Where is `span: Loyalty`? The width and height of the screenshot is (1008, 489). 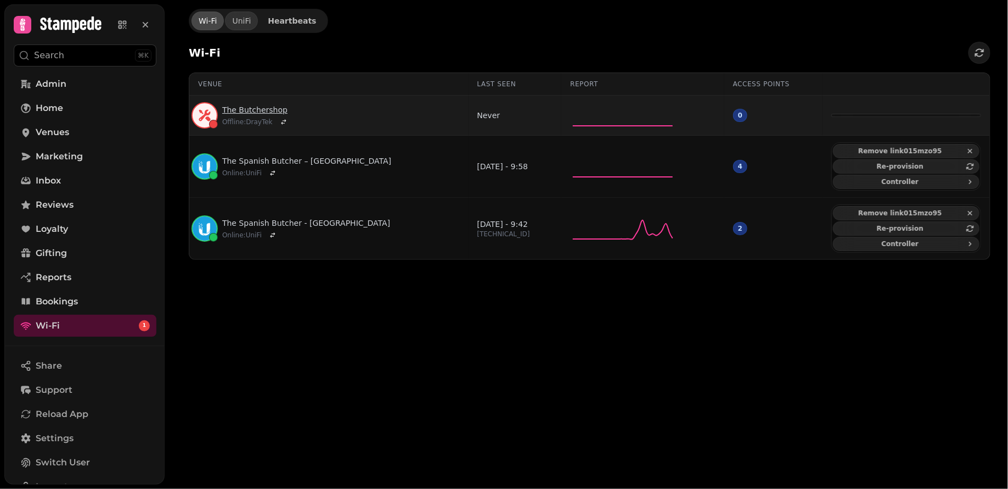
span: Loyalty is located at coordinates (52, 229).